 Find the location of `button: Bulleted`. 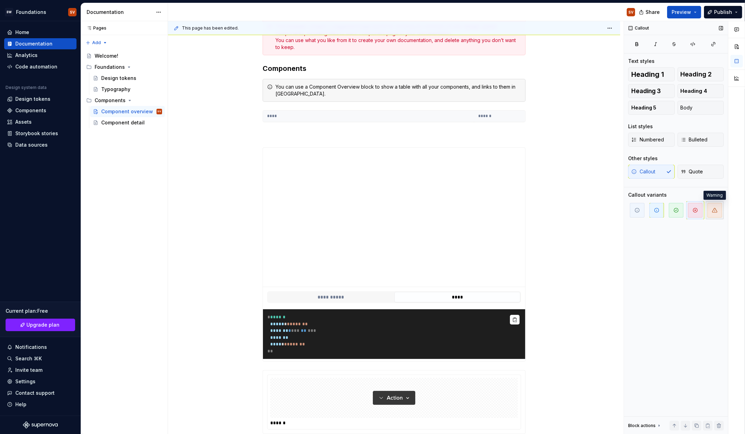

button: Bulleted is located at coordinates (701, 140).